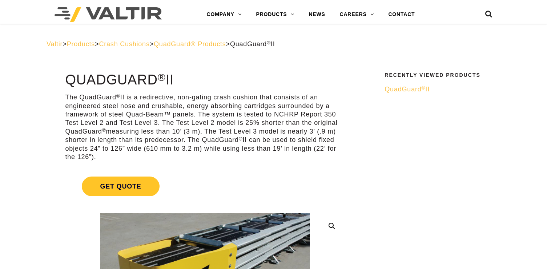 The height and width of the screenshot is (269, 547). I want to click on p: The QuadGuard II is a redirective, non-gating crash cushion that consists of an engineered steel ..., so click(205, 127).